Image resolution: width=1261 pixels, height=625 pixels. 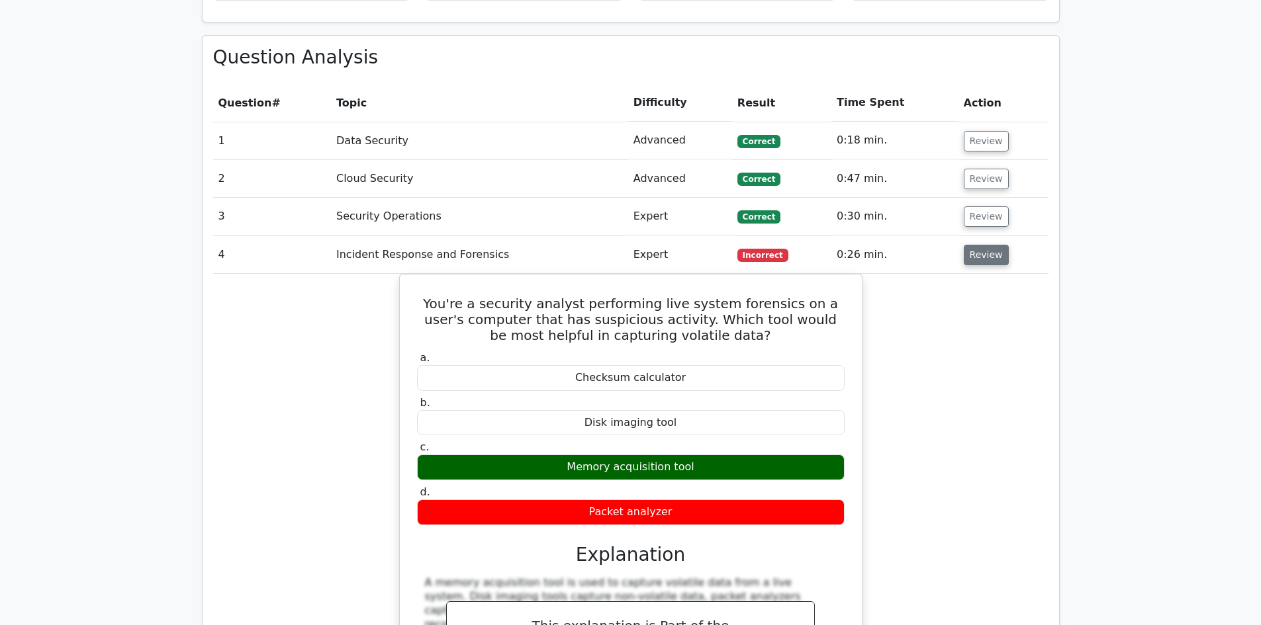 What do you see at coordinates (895, 179) in the screenshot?
I see `td: 0:47 min.` at bounding box center [895, 179].